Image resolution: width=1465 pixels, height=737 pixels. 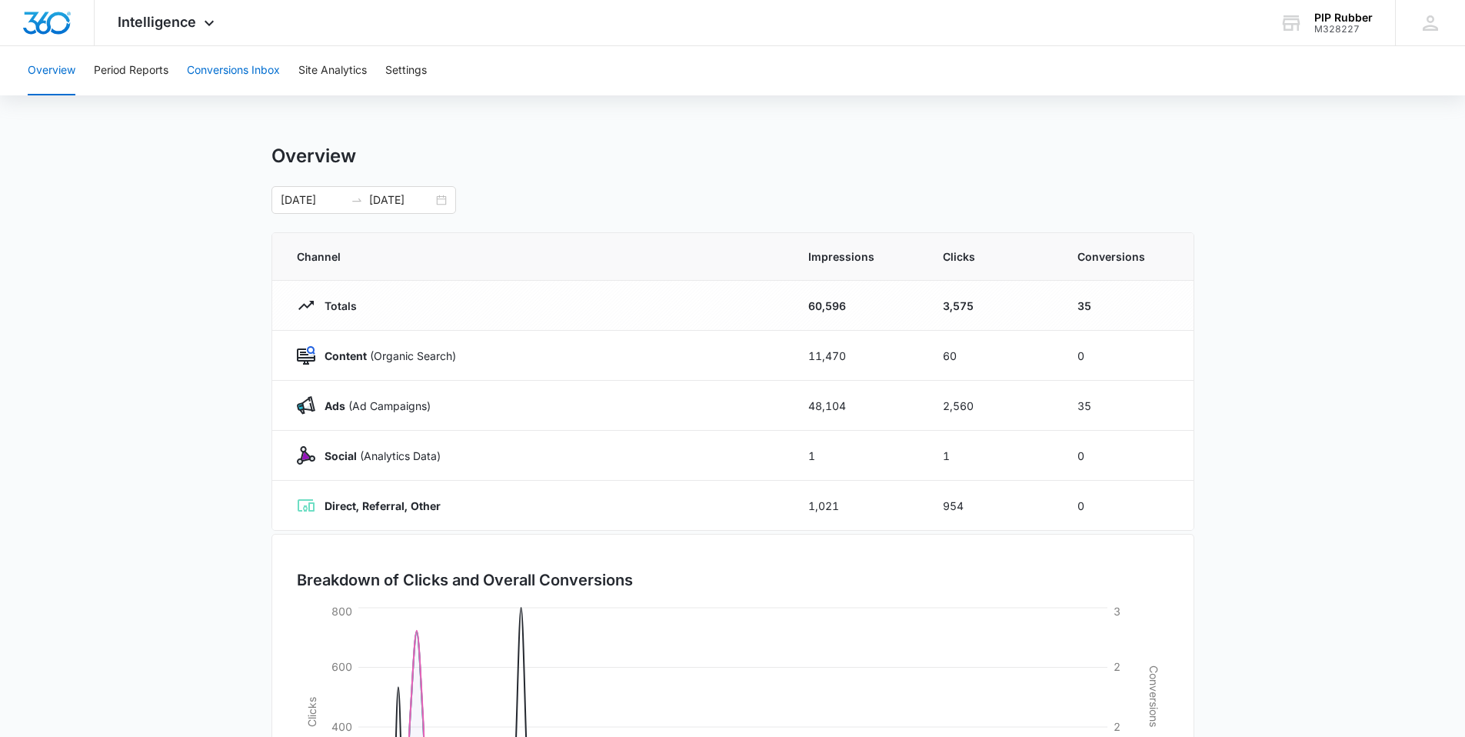 What do you see at coordinates (314, 156) in the screenshot?
I see `h1: Overview` at bounding box center [314, 156].